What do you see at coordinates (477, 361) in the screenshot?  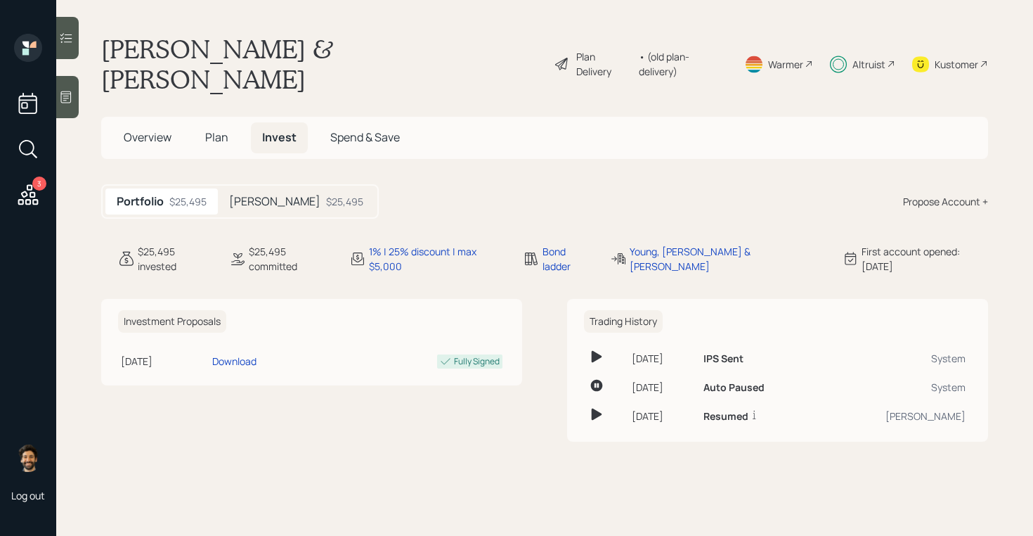 I see `div: Fully Signed` at bounding box center [477, 361].